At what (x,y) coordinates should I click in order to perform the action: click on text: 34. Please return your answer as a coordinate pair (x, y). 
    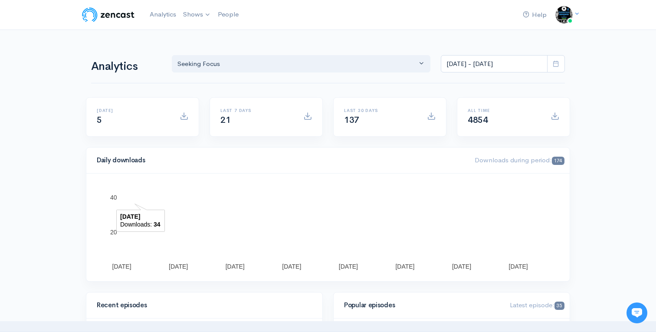
    Looking at the image, I should click on (157, 224).